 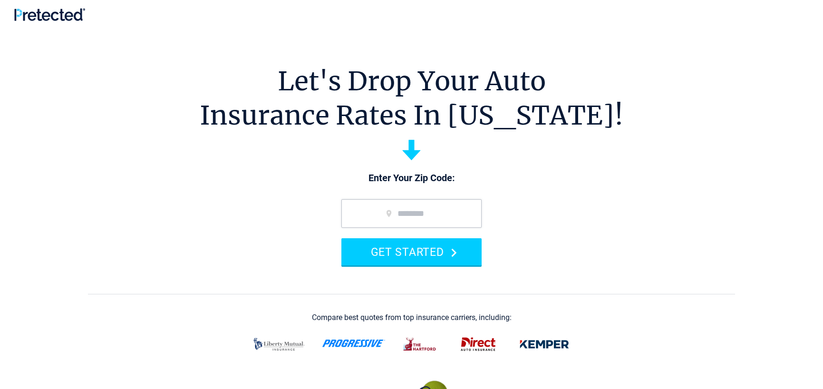 I want to click on img: Pretected Logo, so click(x=49, y=14).